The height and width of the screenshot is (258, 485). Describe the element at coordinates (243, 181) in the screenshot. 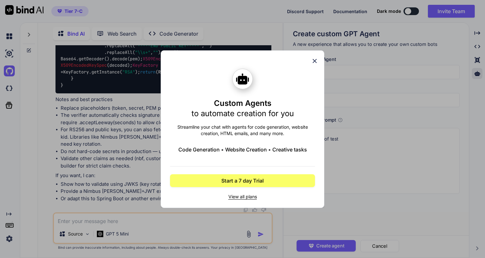

I see `button: Start a 7 day Trial` at that location.